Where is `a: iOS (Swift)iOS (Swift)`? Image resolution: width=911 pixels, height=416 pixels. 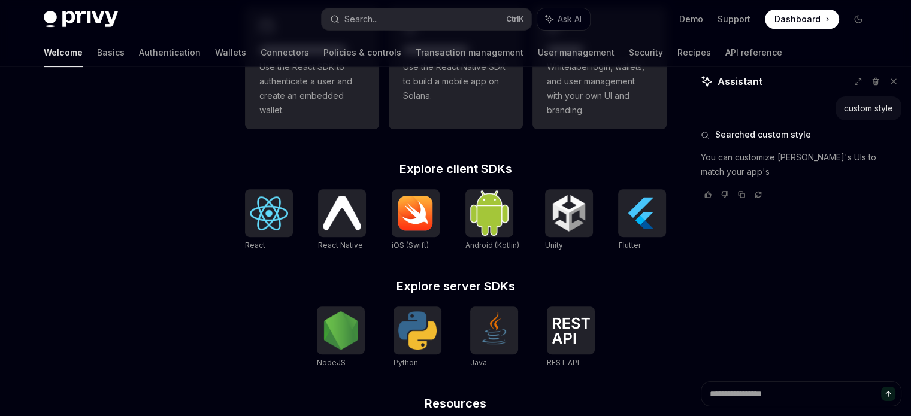 a: iOS (Swift)iOS (Swift) is located at coordinates (416, 220).